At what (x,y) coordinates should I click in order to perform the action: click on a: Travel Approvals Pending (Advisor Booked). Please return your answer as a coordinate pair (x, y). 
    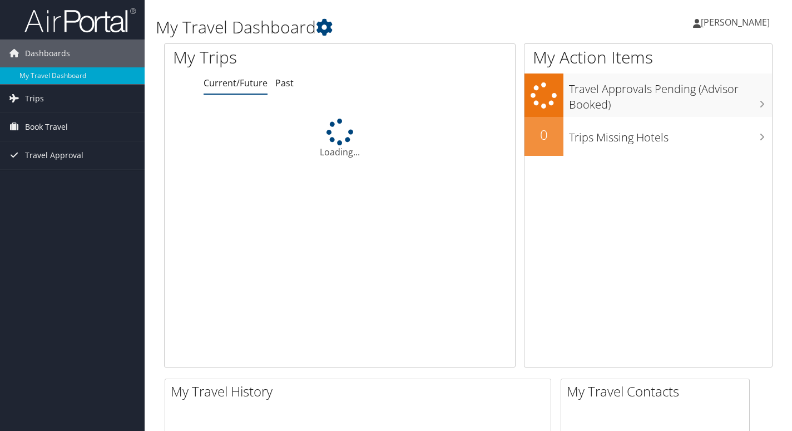
    Looking at the image, I should click on (648, 95).